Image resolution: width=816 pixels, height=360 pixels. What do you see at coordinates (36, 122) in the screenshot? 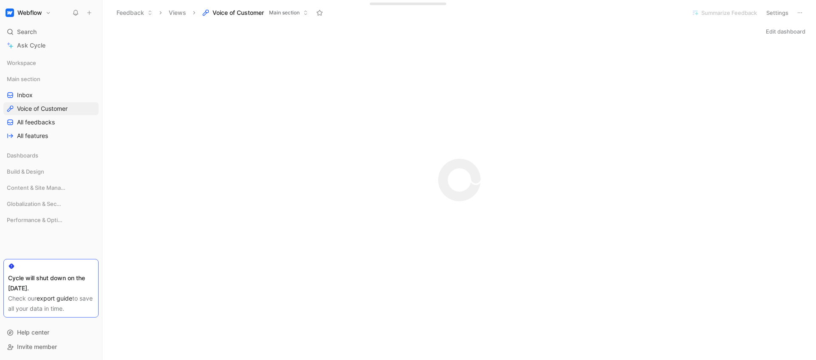
I see `span: All feedbacks` at bounding box center [36, 122].